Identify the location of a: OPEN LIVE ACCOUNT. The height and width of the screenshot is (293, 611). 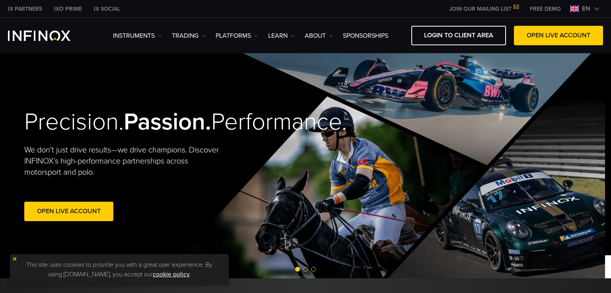
(558, 35).